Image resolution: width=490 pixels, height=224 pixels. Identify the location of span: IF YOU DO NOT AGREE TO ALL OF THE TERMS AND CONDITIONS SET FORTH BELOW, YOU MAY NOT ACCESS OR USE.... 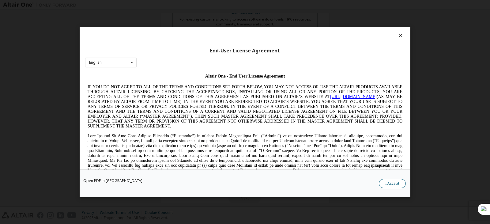
(160, 35).